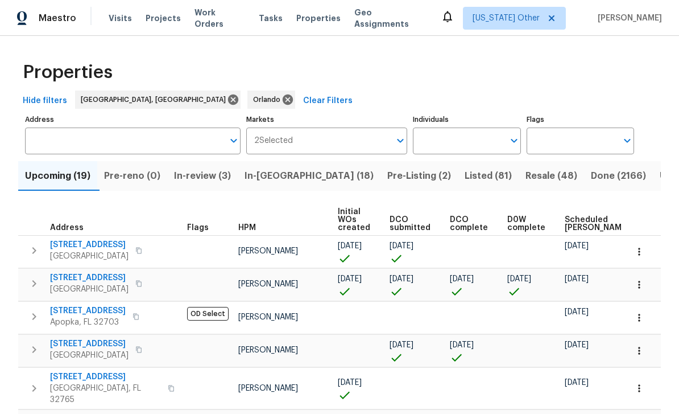 The image size is (679, 414). What do you see at coordinates (133, 119) in the screenshot?
I see `label: Address` at bounding box center [133, 119].